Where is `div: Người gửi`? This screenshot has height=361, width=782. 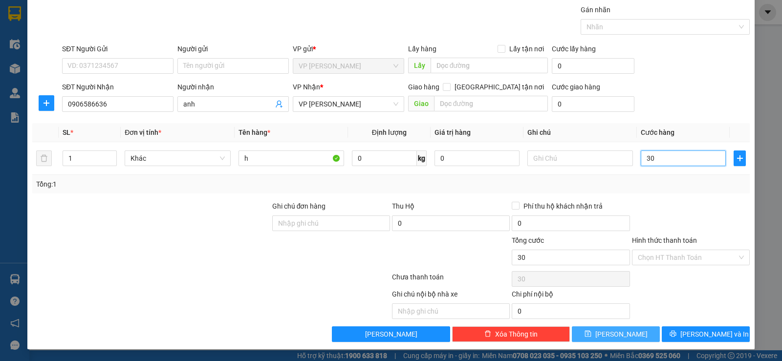
div: Người gửi is located at coordinates (233, 49).